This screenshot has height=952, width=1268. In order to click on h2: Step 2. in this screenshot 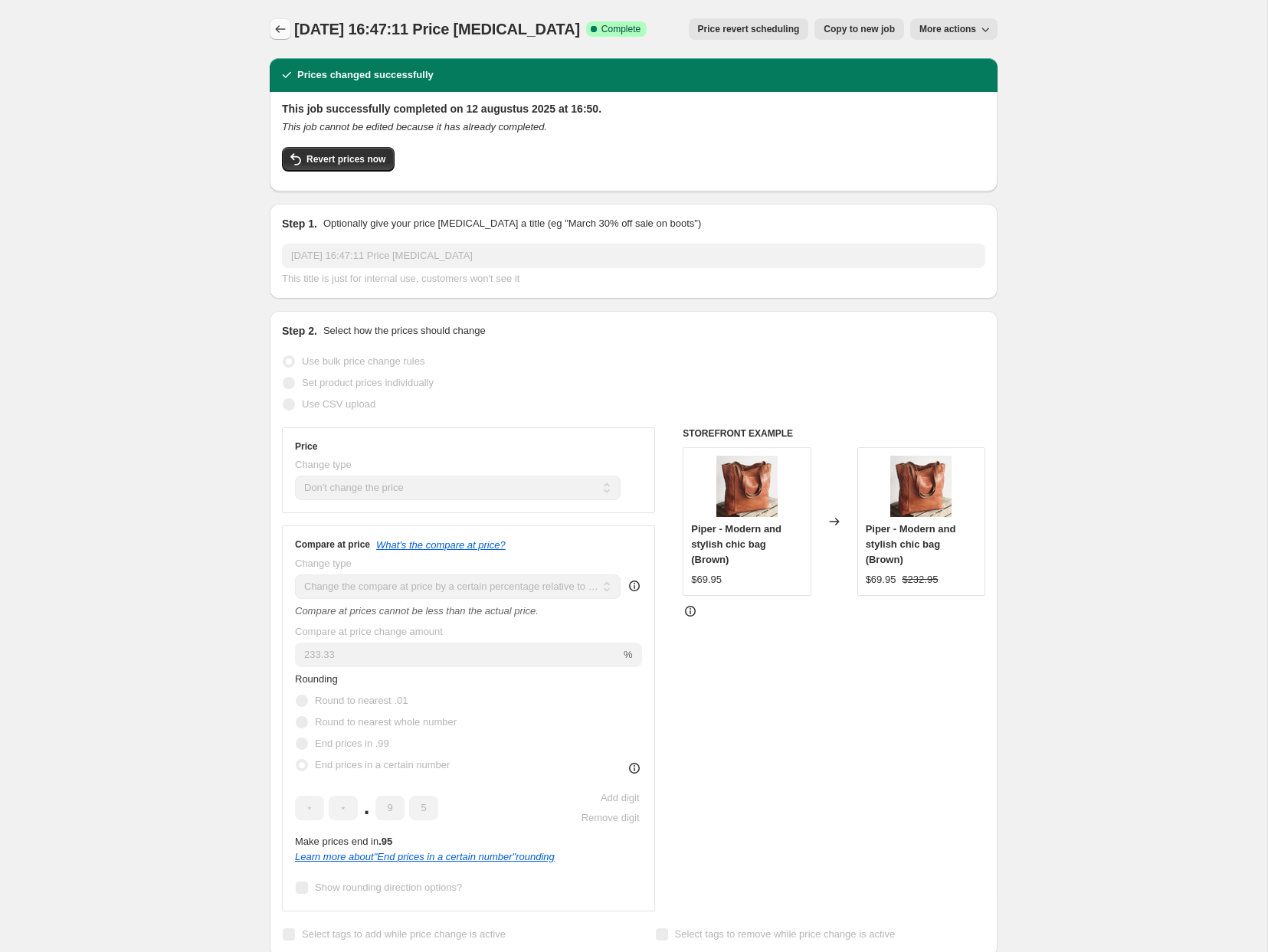, I will do `click(300, 331)`.